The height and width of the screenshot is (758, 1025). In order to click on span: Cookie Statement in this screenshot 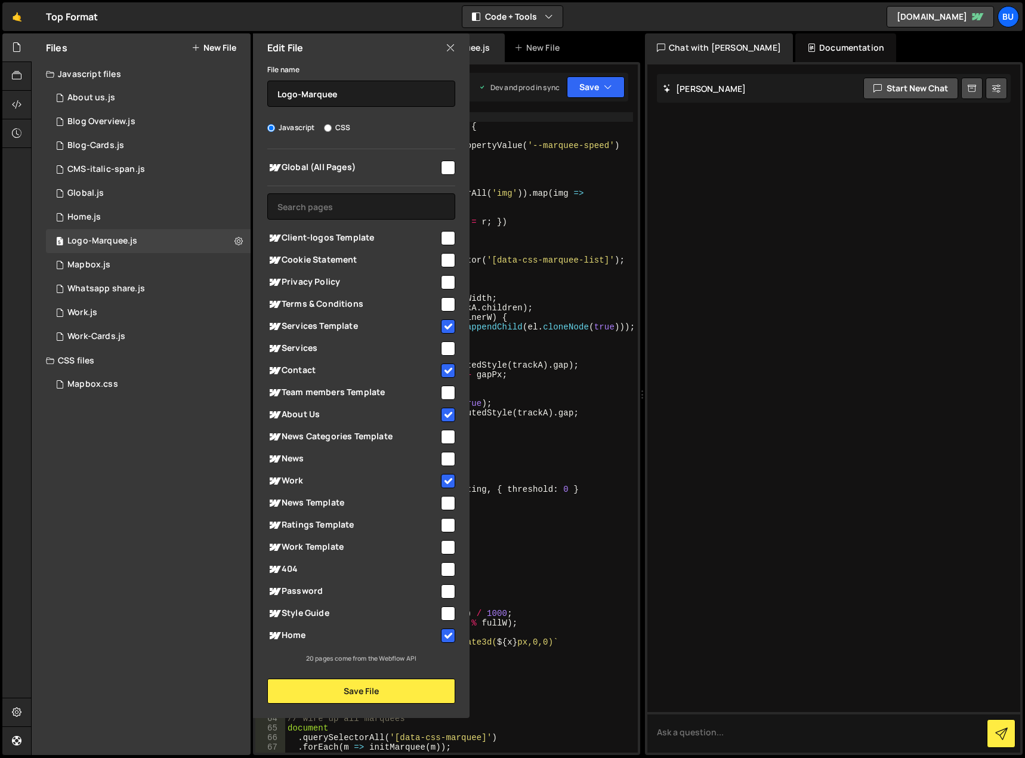, I will do `click(353, 260)`.